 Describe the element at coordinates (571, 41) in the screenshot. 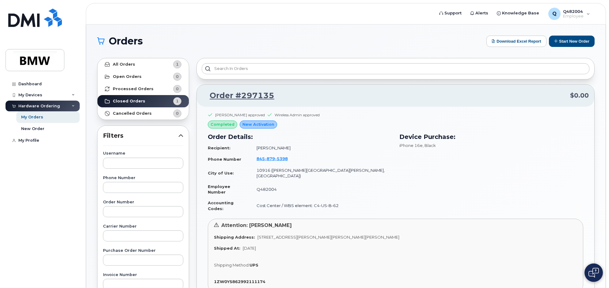

I see `a: Start New Order` at that location.